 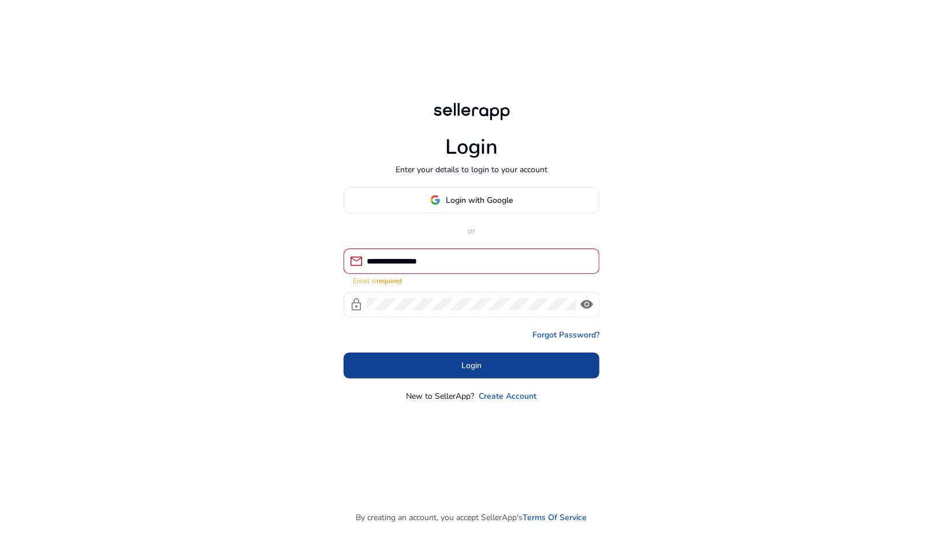 I want to click on img: google-logo.svg, so click(x=435, y=200).